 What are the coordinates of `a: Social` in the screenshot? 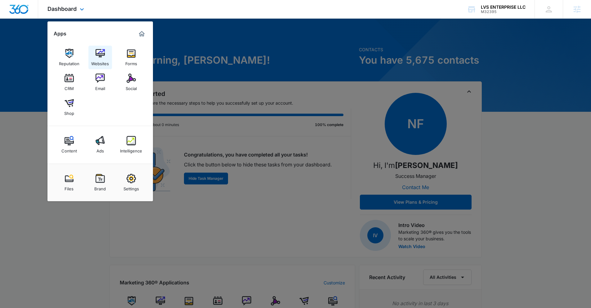 It's located at (131, 82).